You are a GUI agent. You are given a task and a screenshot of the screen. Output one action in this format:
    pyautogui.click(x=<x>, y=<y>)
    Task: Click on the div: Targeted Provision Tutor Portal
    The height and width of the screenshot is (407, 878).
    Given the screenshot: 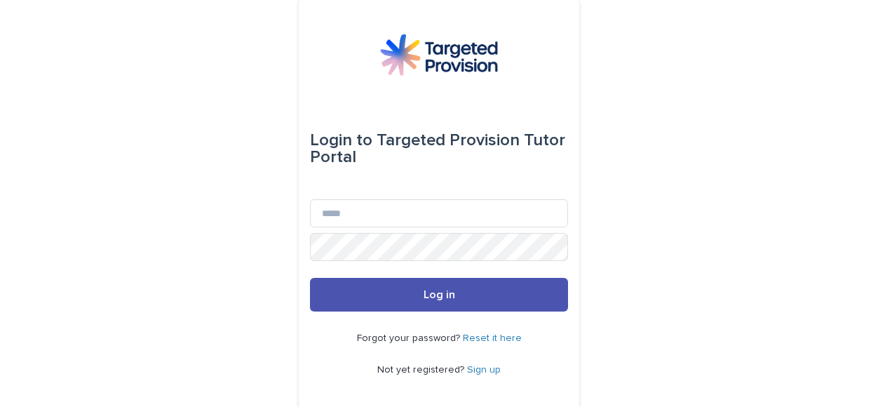 What is the action you would take?
    pyautogui.click(x=439, y=149)
    